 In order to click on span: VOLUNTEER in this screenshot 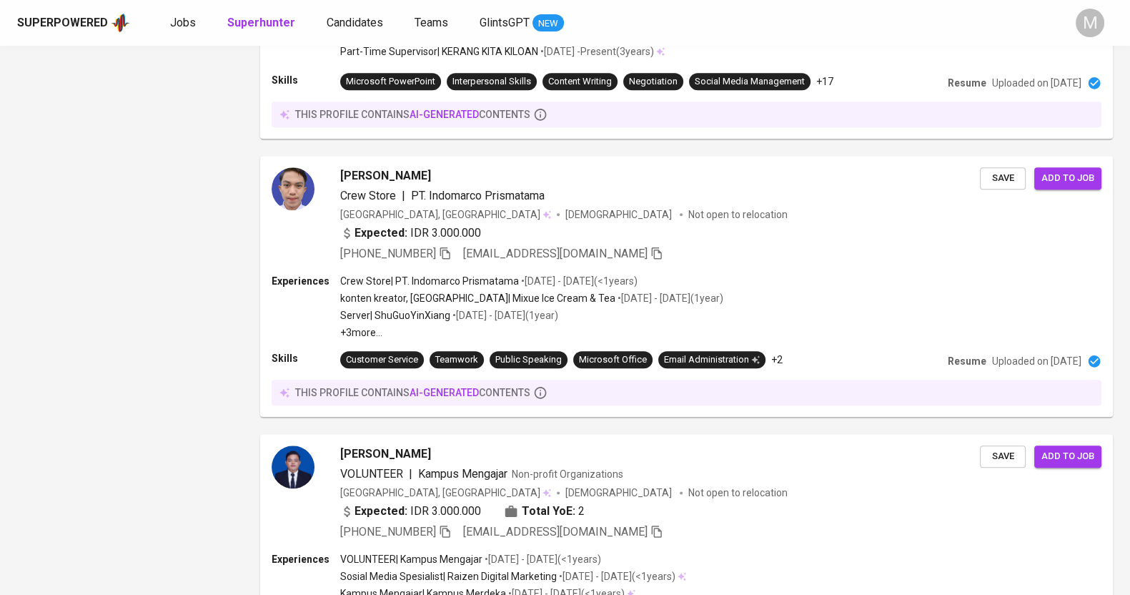, I will do `click(372, 473)`.